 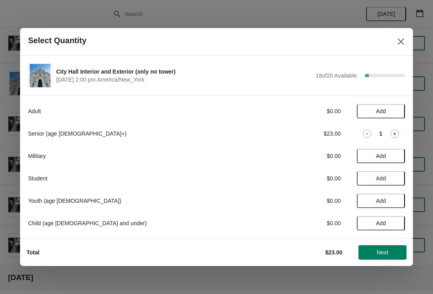 I want to click on h2: Select Quantity, so click(x=57, y=40).